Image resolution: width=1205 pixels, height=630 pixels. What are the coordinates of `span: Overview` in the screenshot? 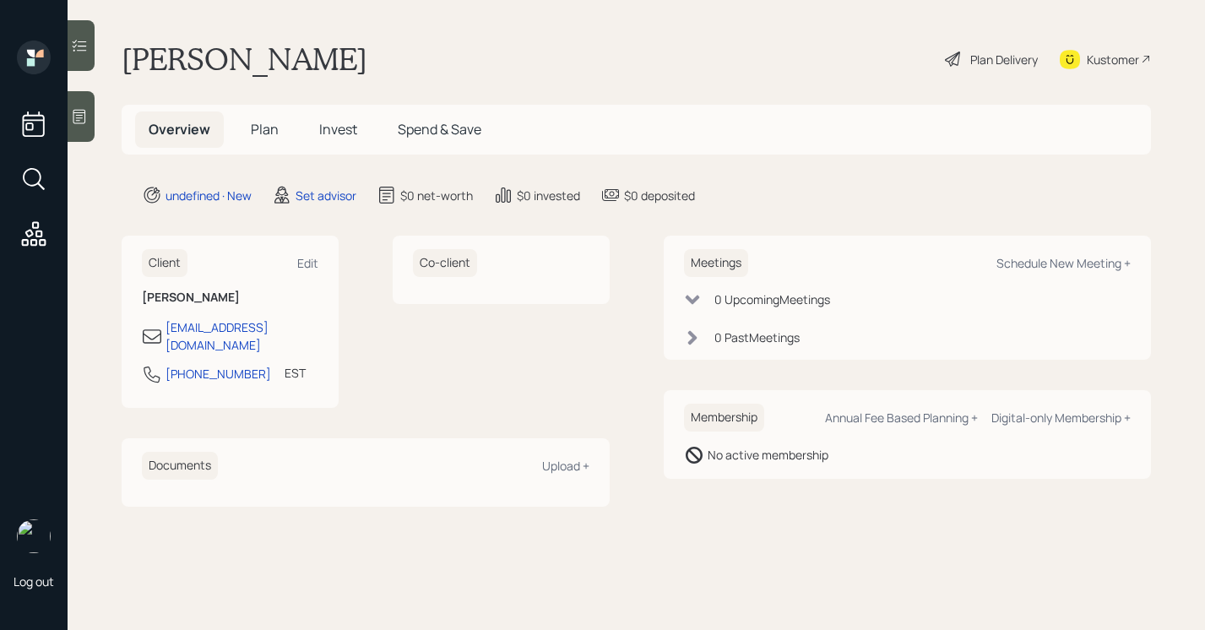 It's located at (179, 129).